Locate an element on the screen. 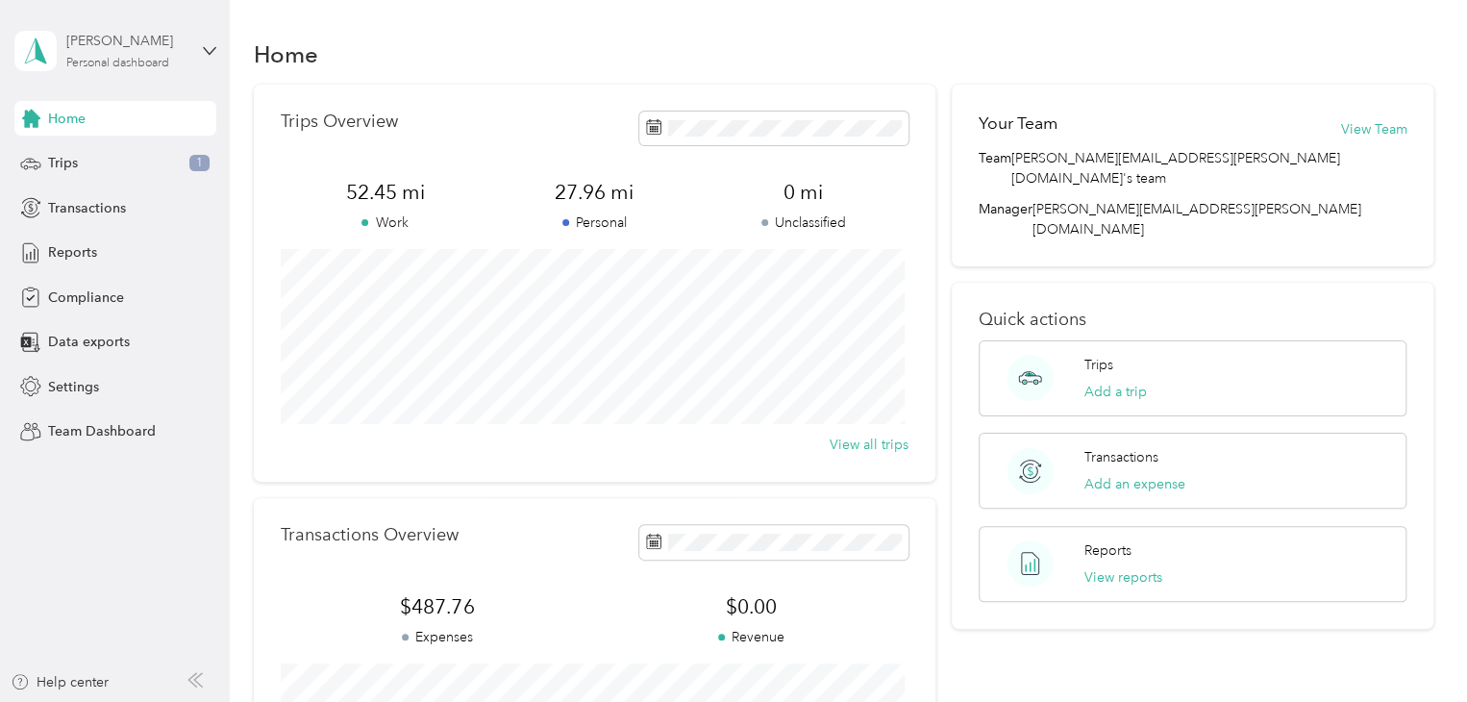 Image resolution: width=1467 pixels, height=702 pixels. p: Unclassified is located at coordinates (804, 222).